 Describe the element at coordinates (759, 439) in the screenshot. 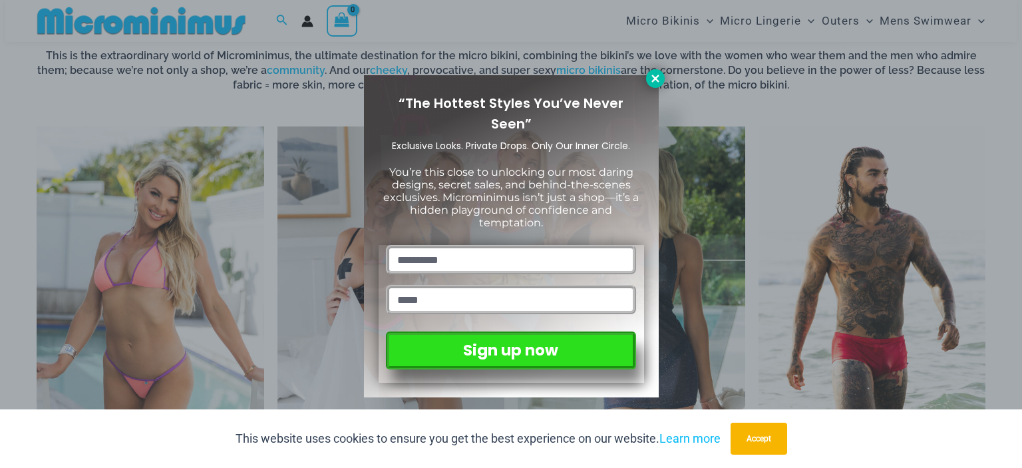

I see `button: Accept` at that location.